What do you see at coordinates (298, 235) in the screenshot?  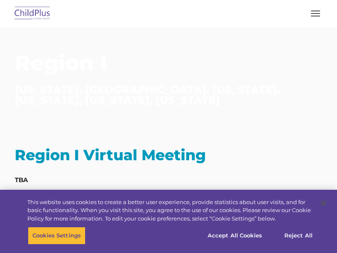 I see `button: Reject All` at bounding box center [298, 235].